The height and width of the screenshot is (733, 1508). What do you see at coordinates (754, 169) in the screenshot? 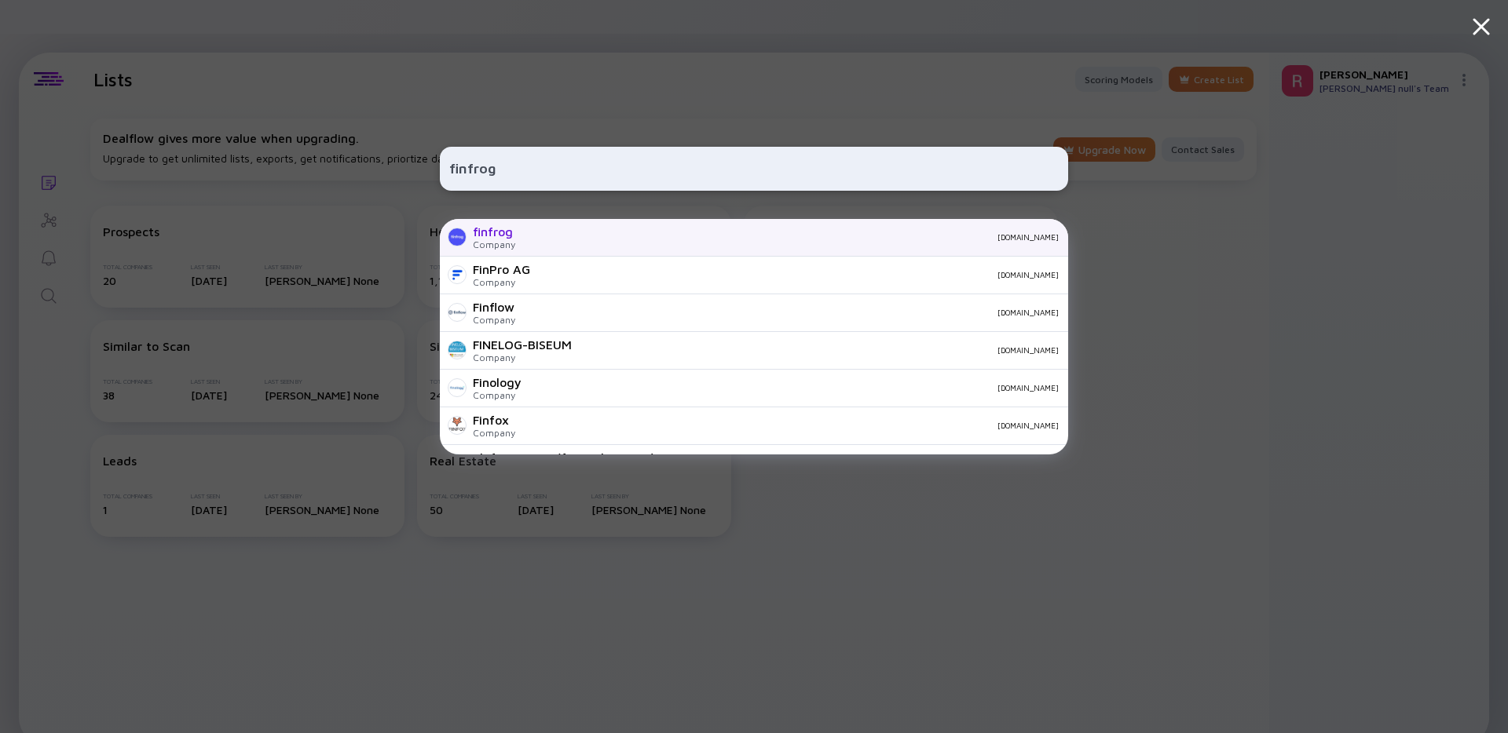
I see `input: Search Company or Investor...` at bounding box center [754, 169].